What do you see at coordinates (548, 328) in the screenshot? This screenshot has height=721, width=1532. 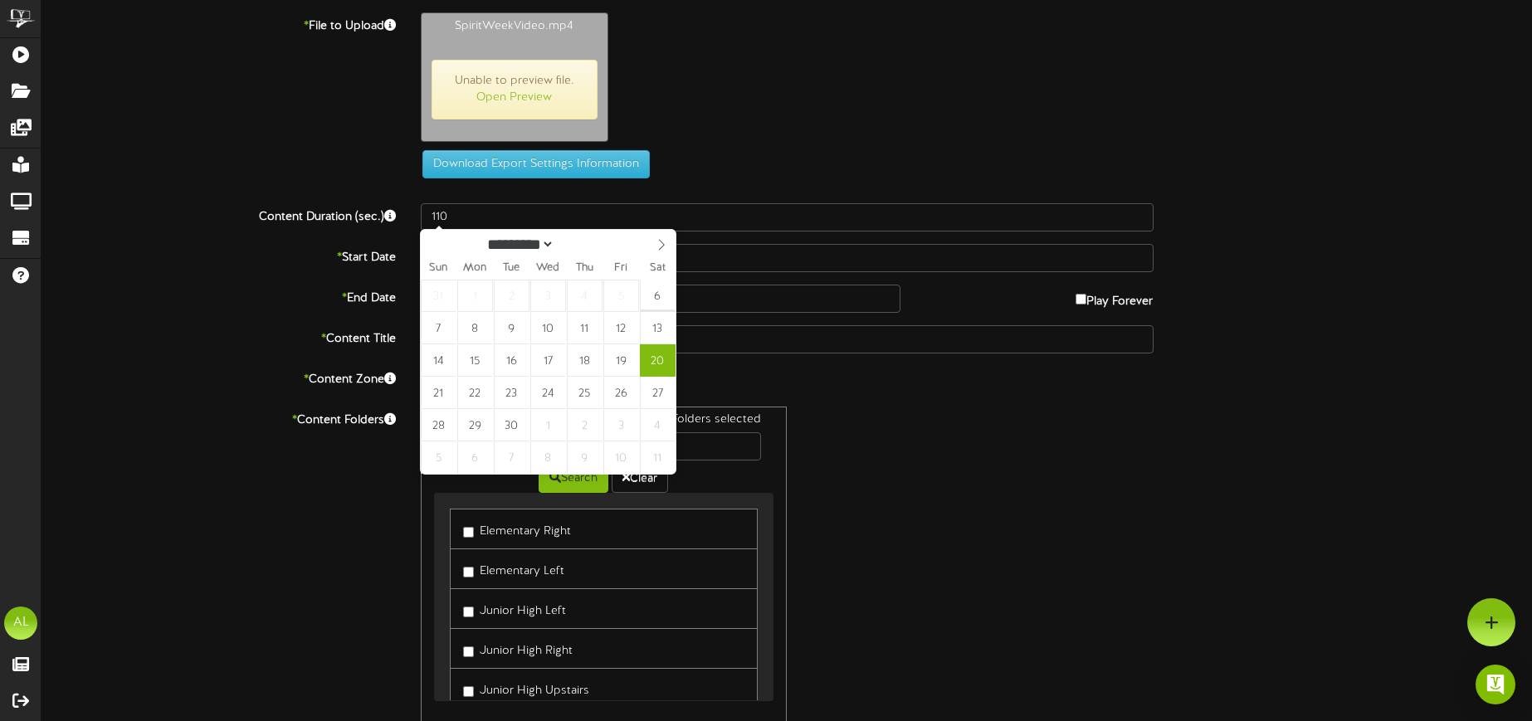 I see `span: September 10, 2025` at bounding box center [548, 328].